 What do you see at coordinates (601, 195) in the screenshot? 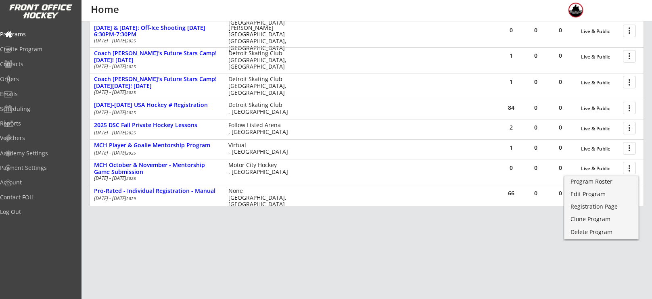
I see `a: Edit Program` at bounding box center [601, 195].